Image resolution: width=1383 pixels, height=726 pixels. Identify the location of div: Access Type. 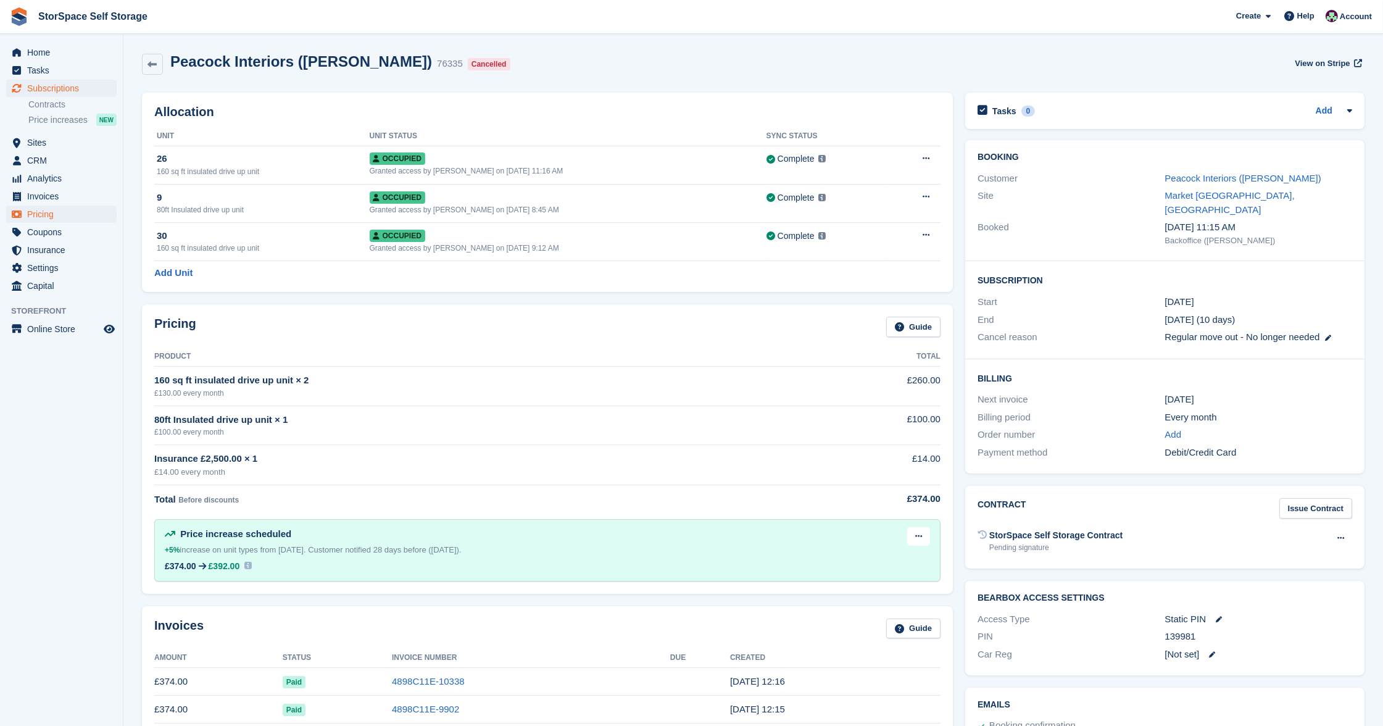
(1071, 619).